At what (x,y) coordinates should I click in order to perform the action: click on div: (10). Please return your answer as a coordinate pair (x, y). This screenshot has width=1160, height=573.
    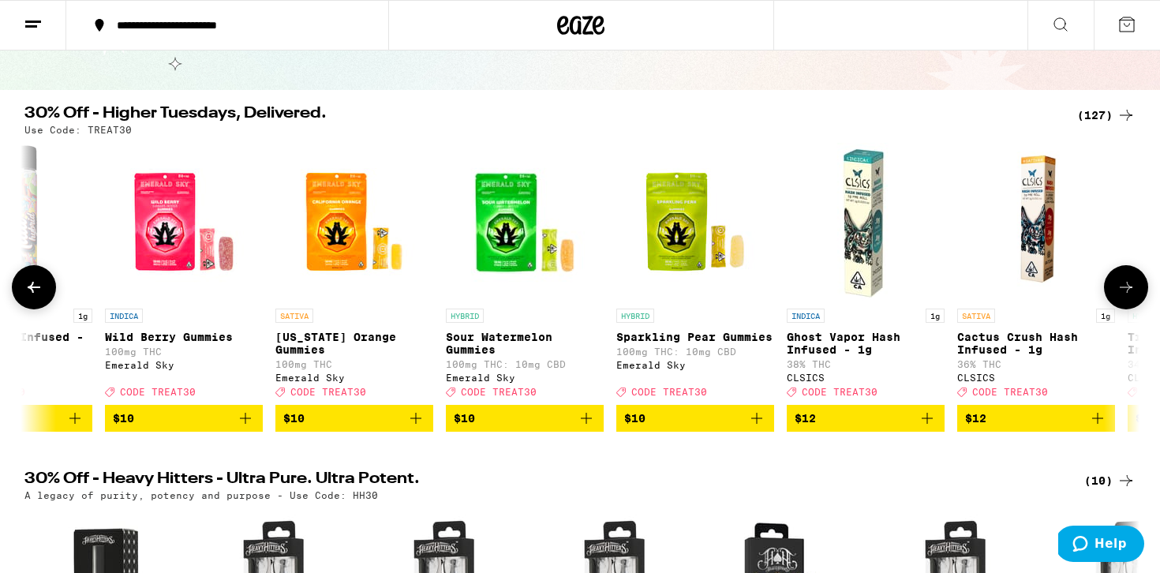
    Looking at the image, I should click on (1110, 481).